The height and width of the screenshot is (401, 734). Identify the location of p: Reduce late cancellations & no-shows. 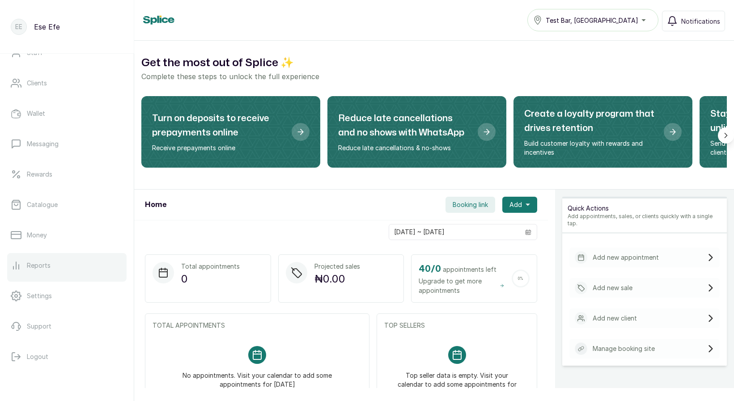
(405, 148).